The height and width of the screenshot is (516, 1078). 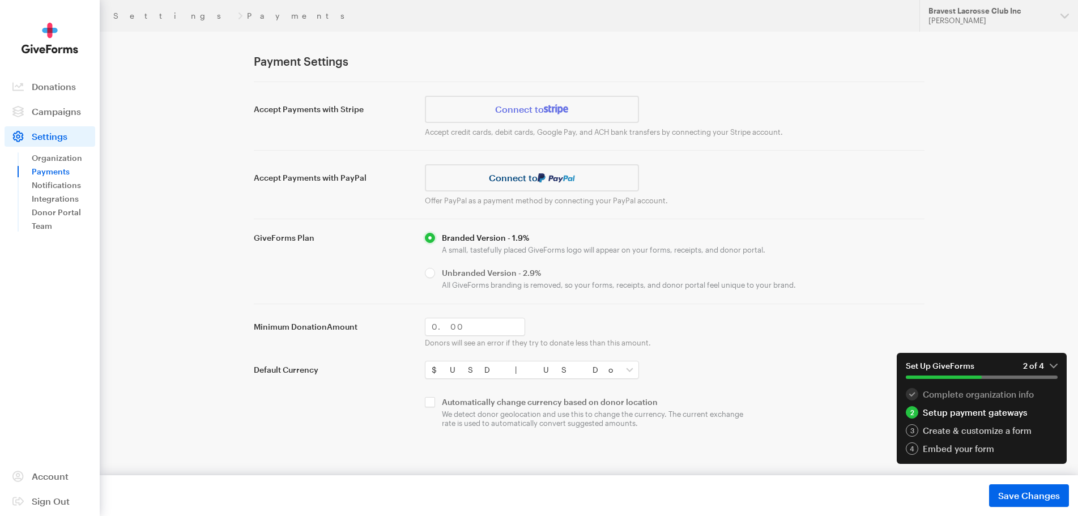 I want to click on a: 1 Complete organization info, so click(x=982, y=394).